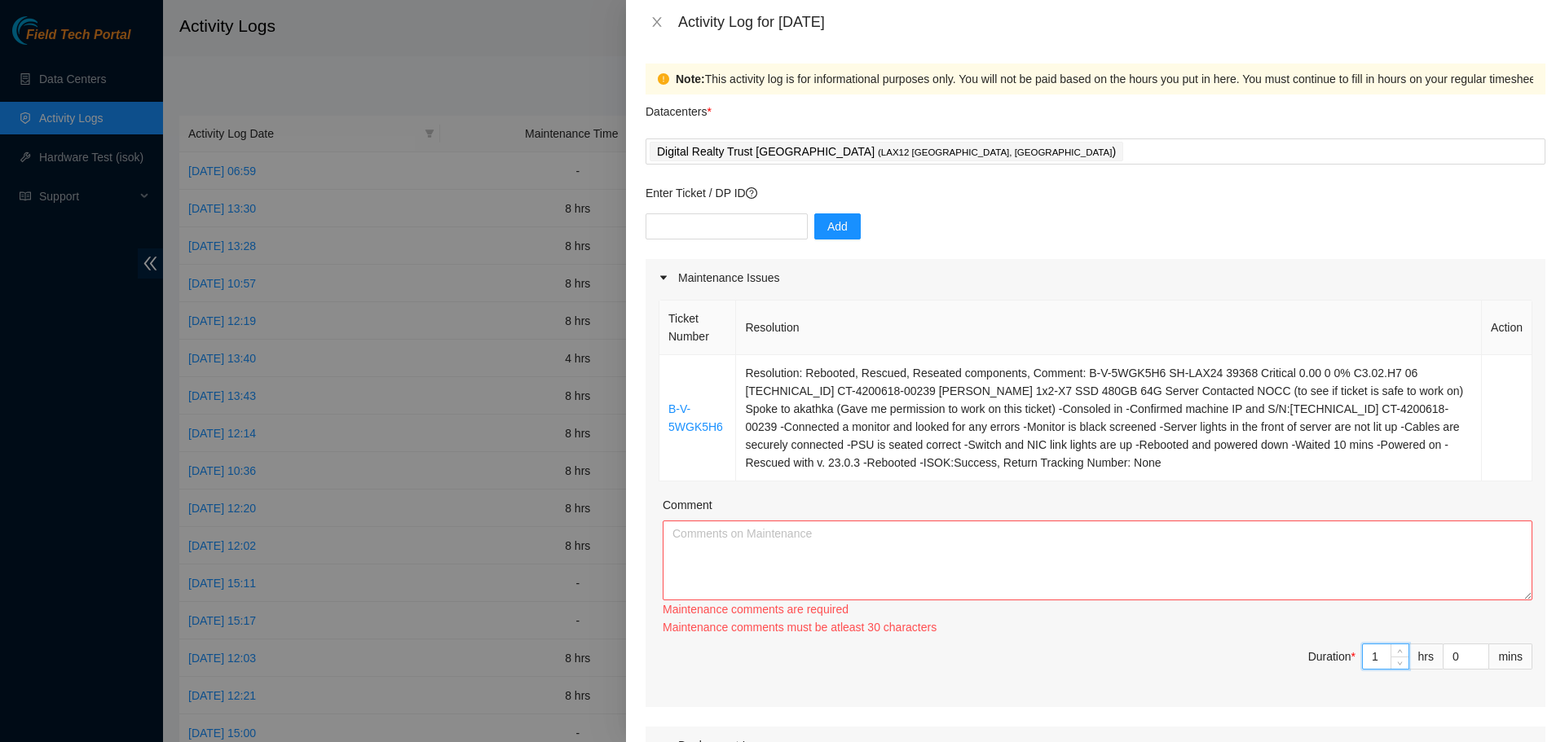 This screenshot has height=742, width=1565. What do you see at coordinates (1097, 561) in the screenshot?
I see `textarea: Comment` at bounding box center [1097, 561].